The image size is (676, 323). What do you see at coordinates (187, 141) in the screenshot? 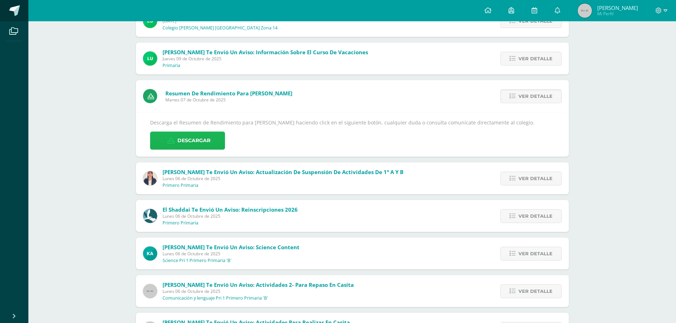
I see `a: Descargar` at bounding box center [187, 141].